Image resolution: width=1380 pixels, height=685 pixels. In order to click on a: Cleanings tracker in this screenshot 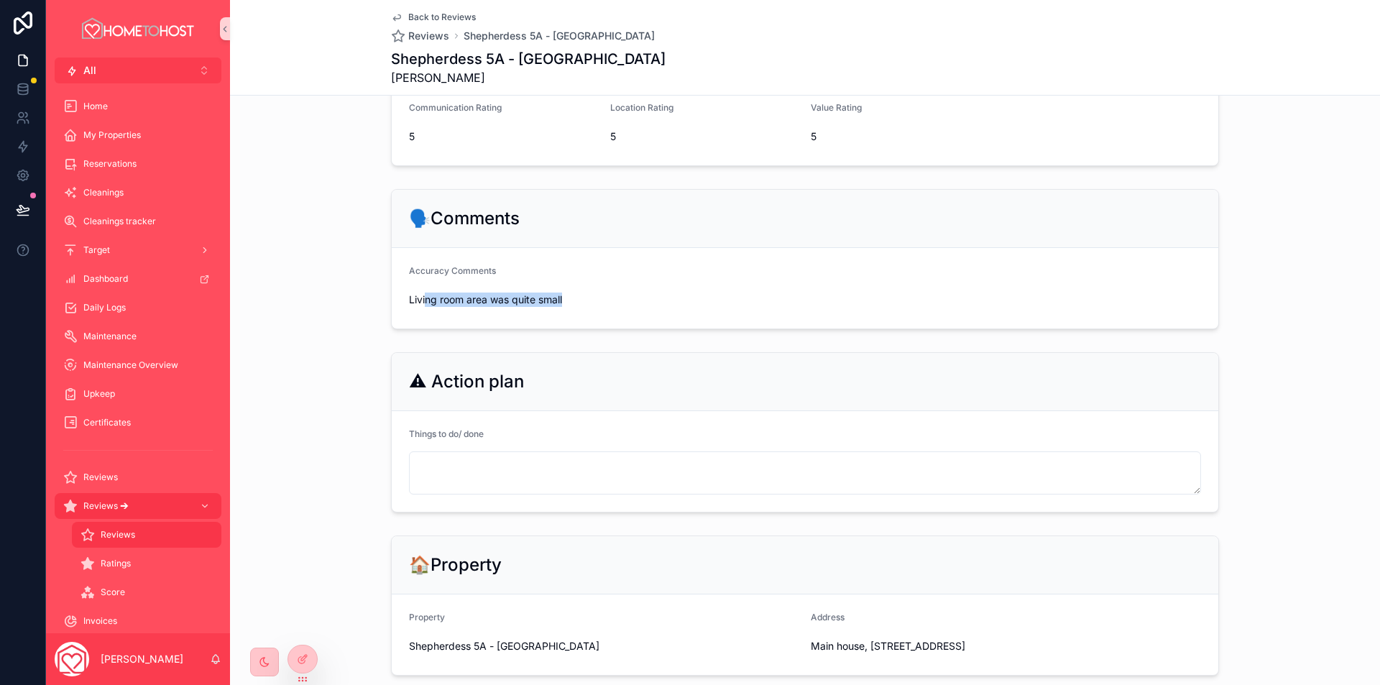, I will do `click(138, 221)`.